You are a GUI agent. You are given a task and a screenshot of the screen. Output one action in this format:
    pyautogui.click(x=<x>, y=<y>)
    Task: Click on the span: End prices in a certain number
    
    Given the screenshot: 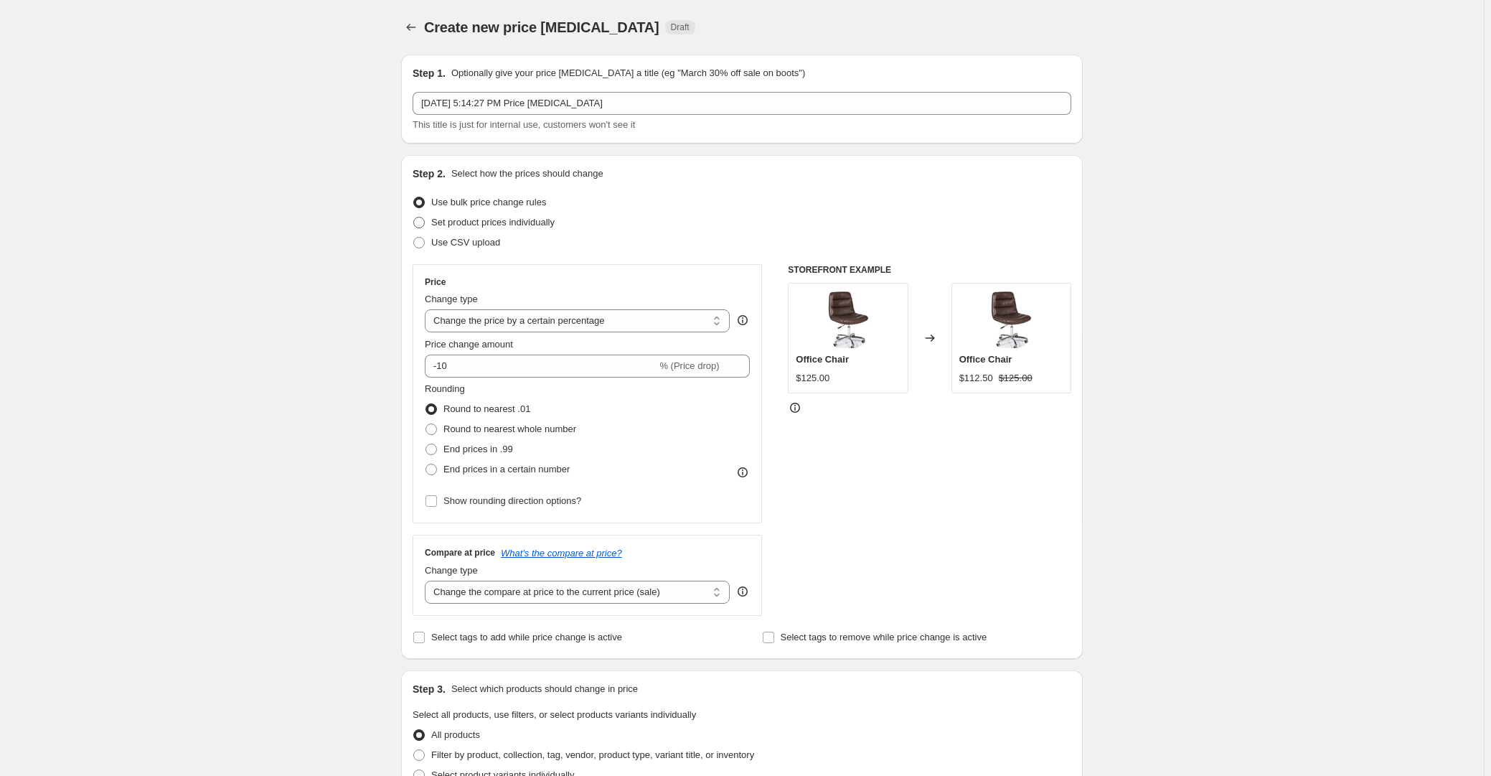 What is the action you would take?
    pyautogui.click(x=507, y=469)
    